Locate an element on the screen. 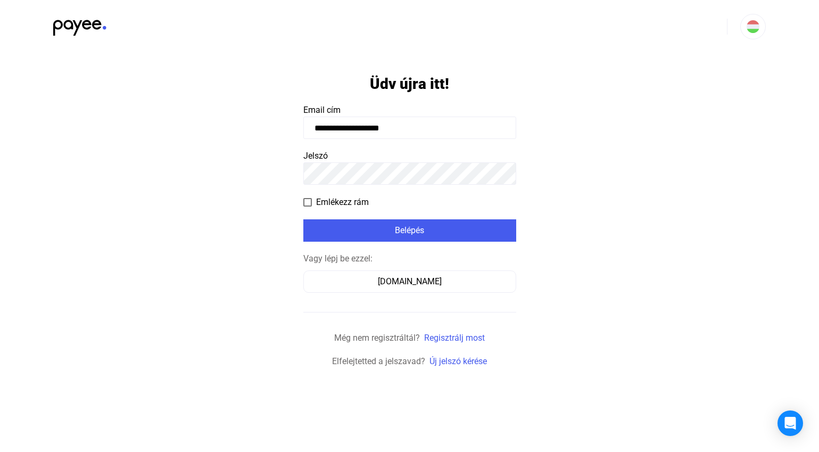 This screenshot has height=452, width=819. div: Belépés is located at coordinates (410, 230).